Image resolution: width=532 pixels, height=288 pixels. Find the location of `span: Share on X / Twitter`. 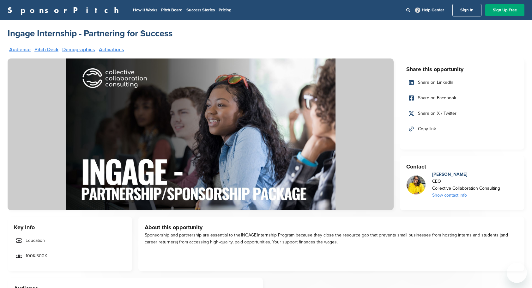

span: Share on X / Twitter is located at coordinates (437, 113).